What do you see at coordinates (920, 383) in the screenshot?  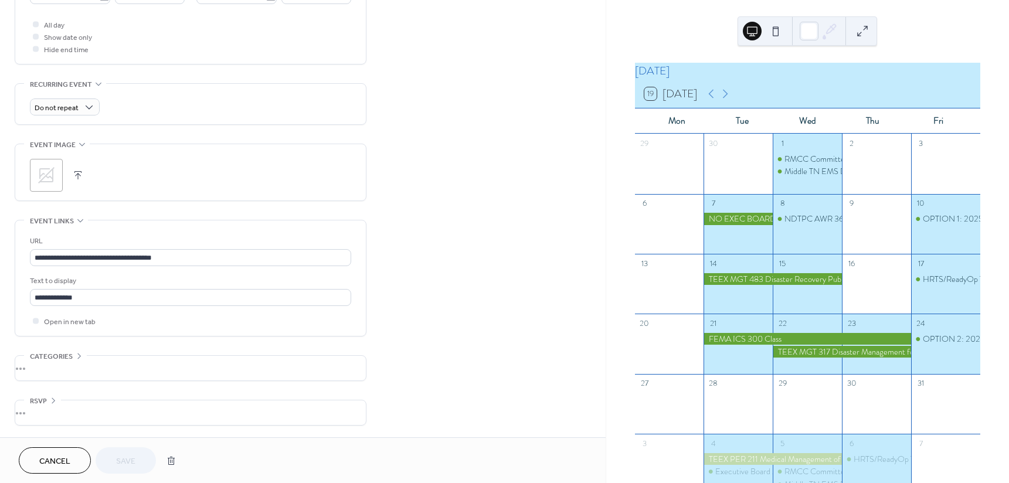 I see `div: 31` at bounding box center [920, 383].